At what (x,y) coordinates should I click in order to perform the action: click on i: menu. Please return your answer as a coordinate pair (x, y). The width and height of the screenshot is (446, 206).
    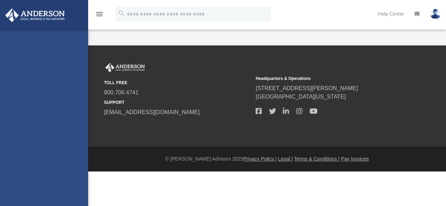
    Looking at the image, I should click on (99, 14).